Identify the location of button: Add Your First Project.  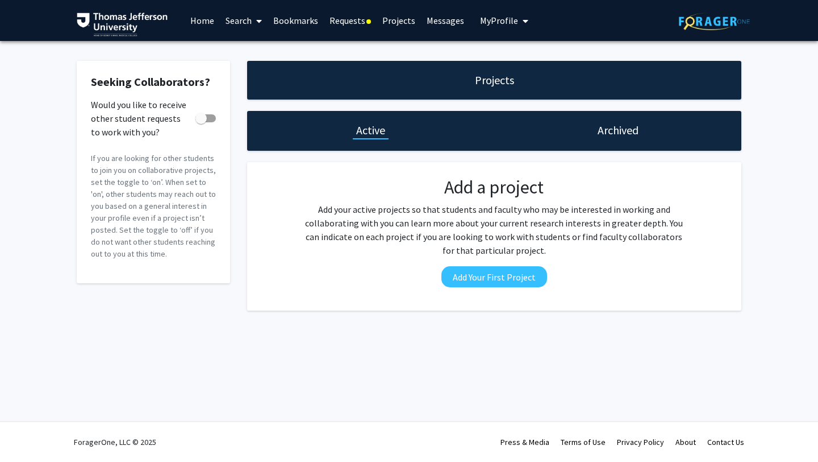
(494, 276).